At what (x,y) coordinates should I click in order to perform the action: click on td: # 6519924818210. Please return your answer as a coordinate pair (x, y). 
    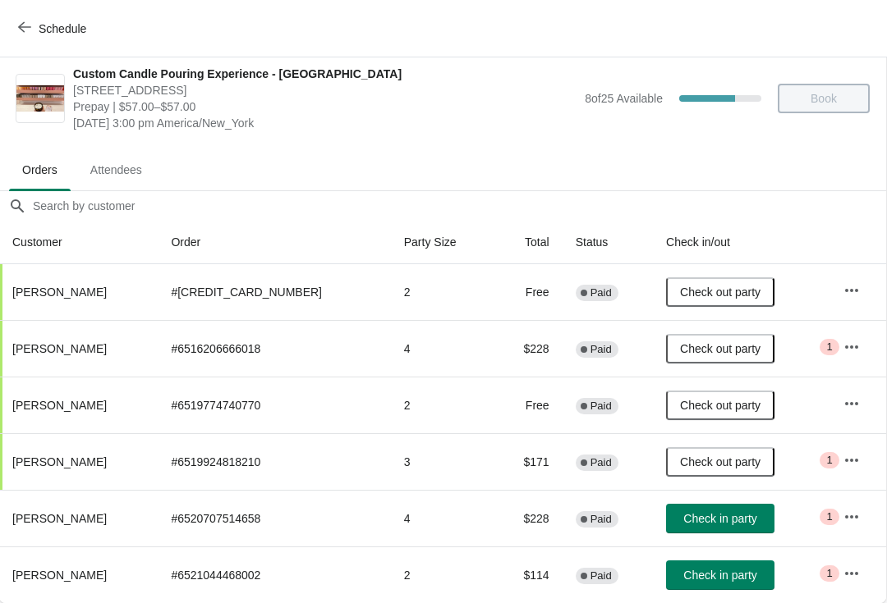
    Looking at the image, I should click on (273, 461).